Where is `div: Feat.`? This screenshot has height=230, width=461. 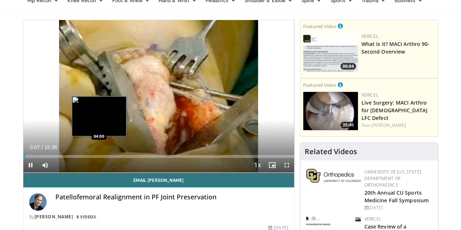
div: Feat. is located at coordinates (399, 125).